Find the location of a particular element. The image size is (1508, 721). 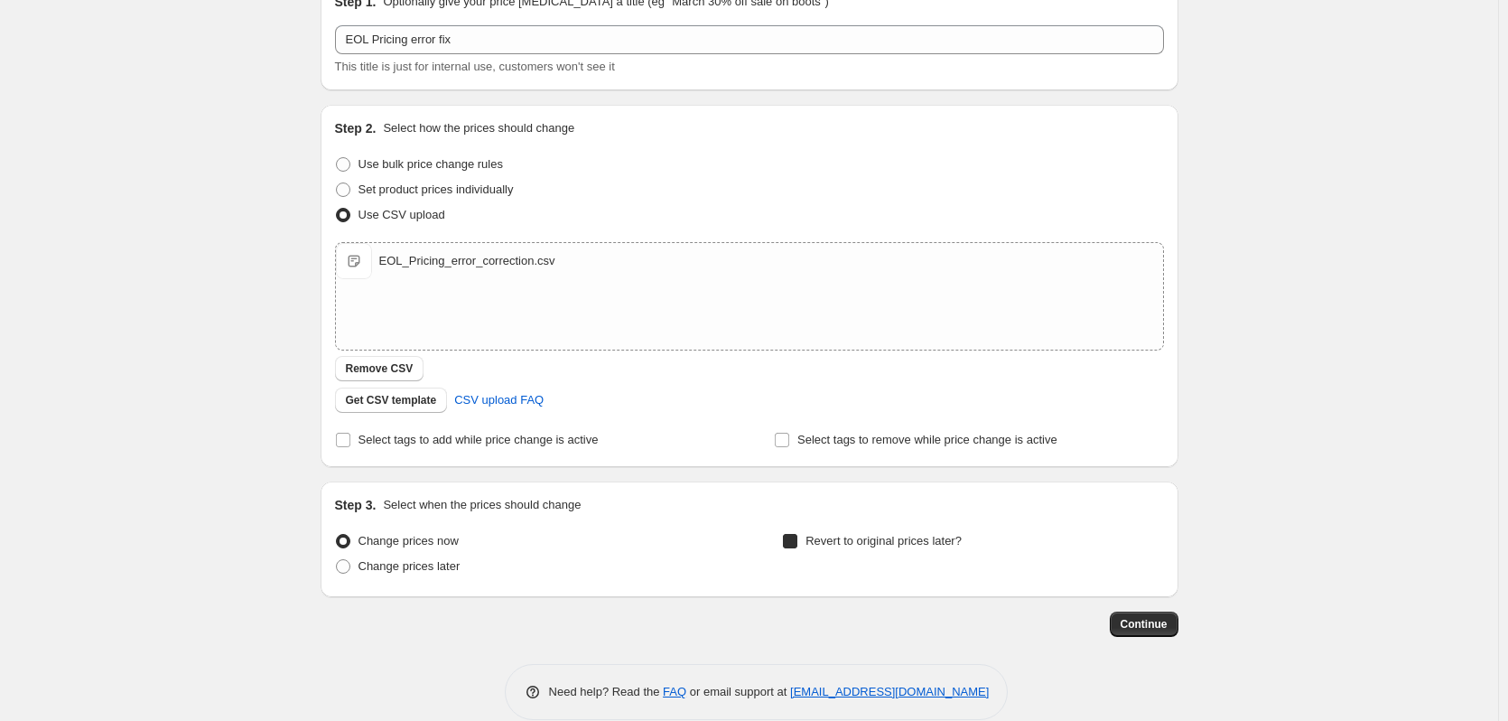

span: Revert to original prices later? is located at coordinates (883, 540).